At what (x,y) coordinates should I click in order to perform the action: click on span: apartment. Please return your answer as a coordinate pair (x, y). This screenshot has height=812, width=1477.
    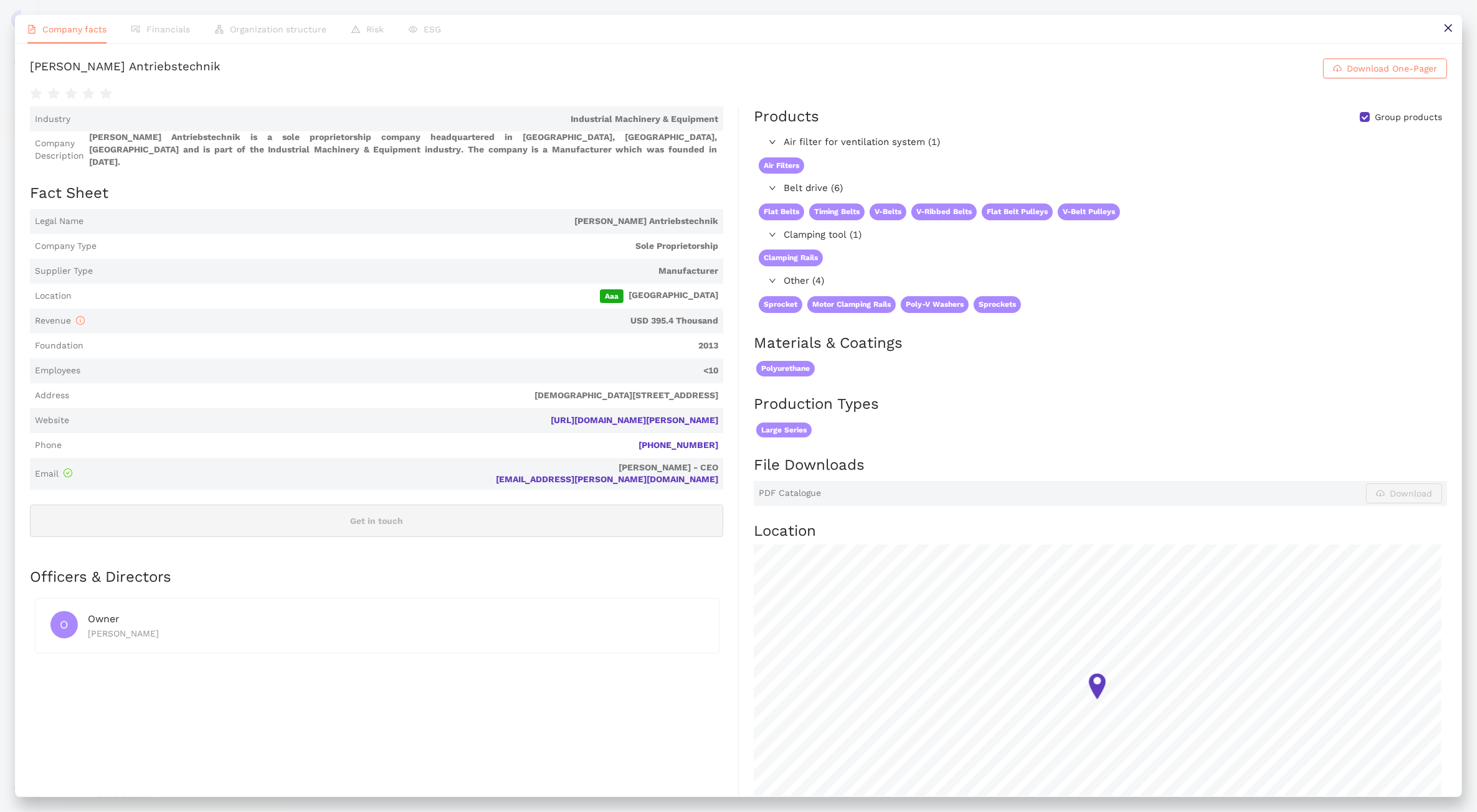
    Looking at the image, I should click on (219, 29).